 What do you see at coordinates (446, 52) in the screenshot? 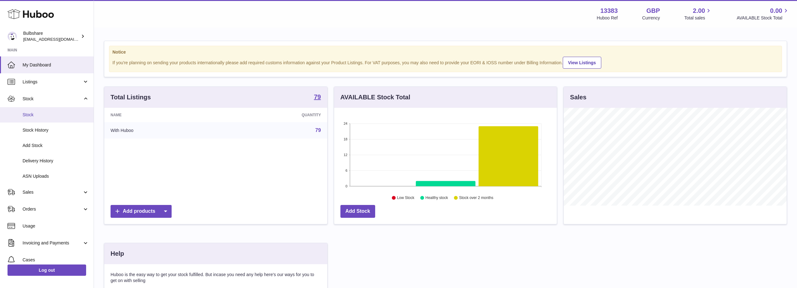
I see `strong: Notice` at bounding box center [446, 52].